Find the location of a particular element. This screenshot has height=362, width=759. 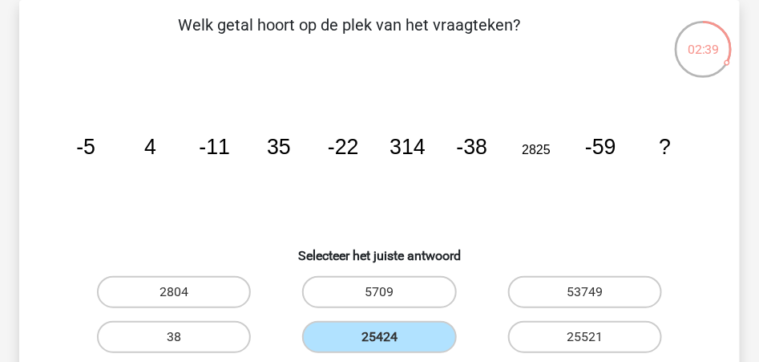

tspan: 35 is located at coordinates (279, 148).